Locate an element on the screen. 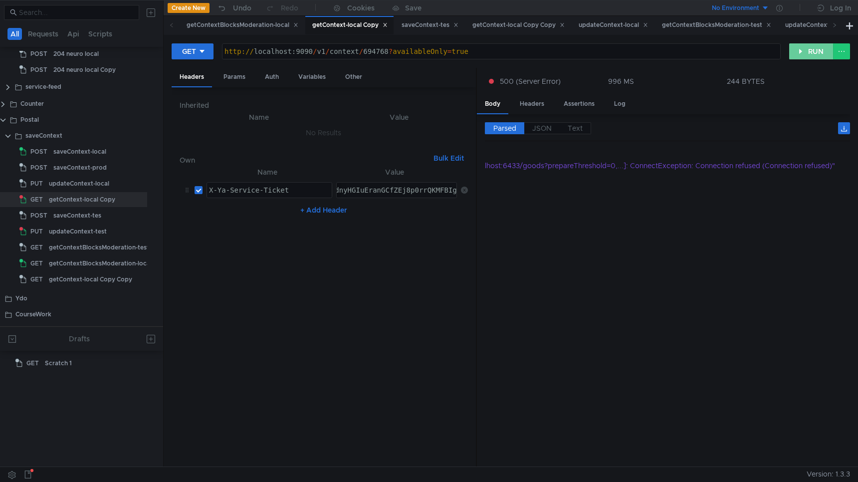  div: 996 MS is located at coordinates (621, 81).